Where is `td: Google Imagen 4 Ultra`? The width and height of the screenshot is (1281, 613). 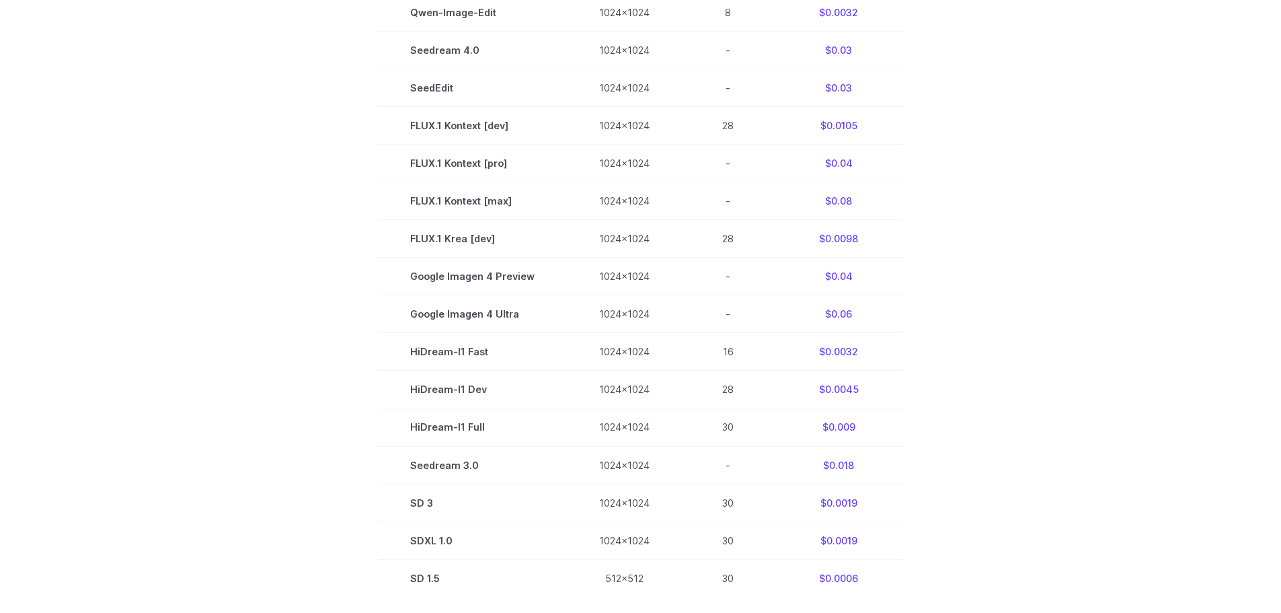 td: Google Imagen 4 Ultra is located at coordinates (472, 314).